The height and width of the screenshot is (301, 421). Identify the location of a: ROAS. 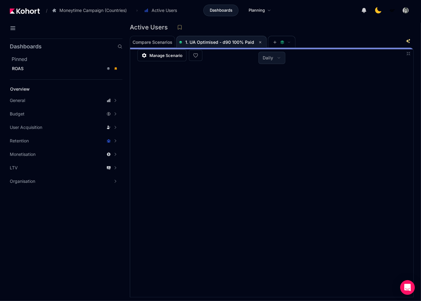
(65, 69).